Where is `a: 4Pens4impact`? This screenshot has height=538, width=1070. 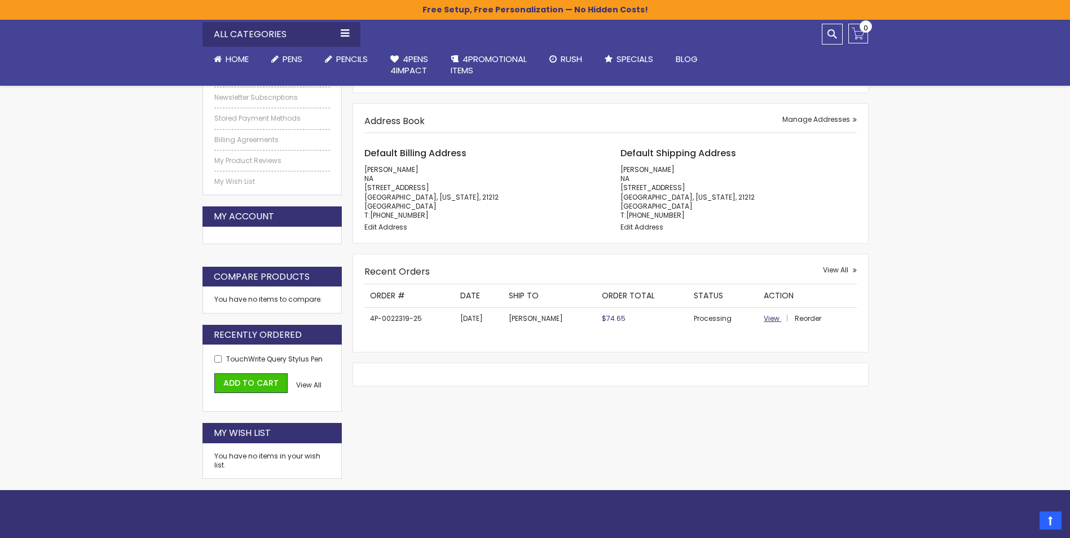
a: 4Pens4impact is located at coordinates (409, 65).